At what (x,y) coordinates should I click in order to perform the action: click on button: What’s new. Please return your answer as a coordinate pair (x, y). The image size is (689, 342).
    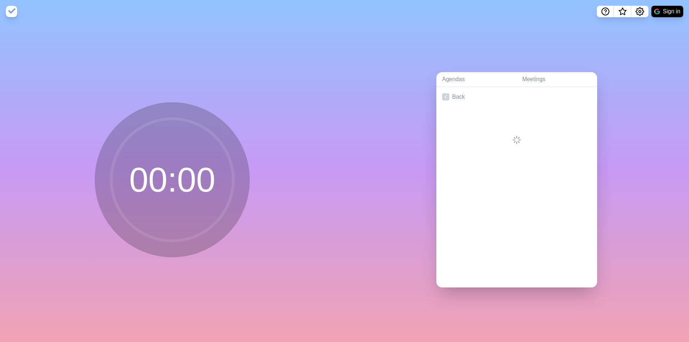
    Looking at the image, I should click on (623, 11).